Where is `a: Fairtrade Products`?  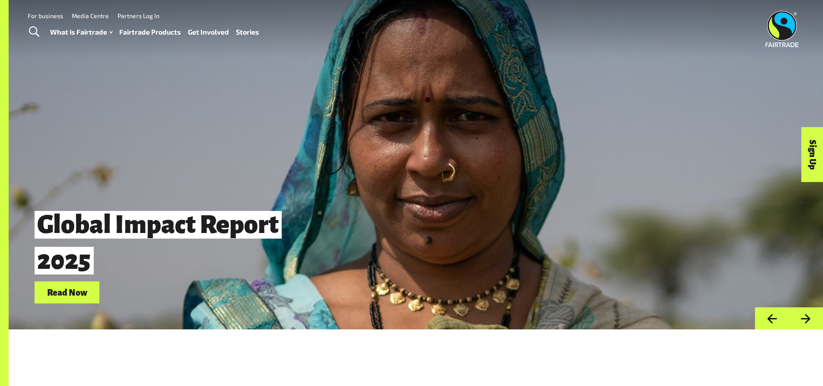 a: Fairtrade Products is located at coordinates (150, 32).